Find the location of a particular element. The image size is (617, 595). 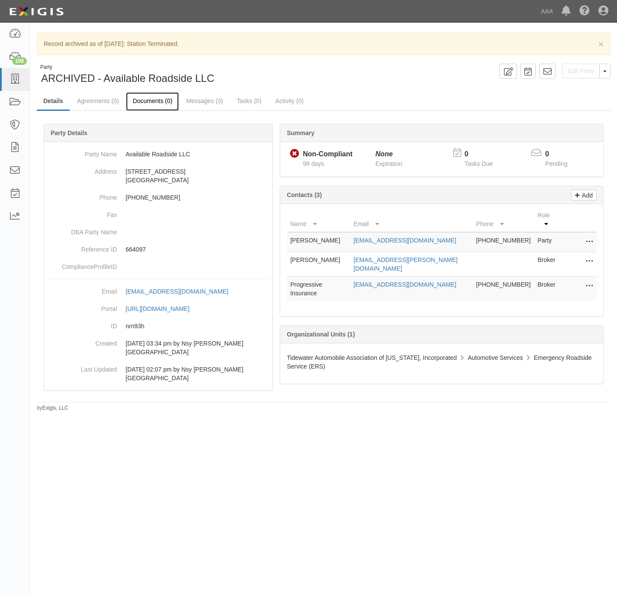

b: Organizational Units (1) is located at coordinates (321, 334).